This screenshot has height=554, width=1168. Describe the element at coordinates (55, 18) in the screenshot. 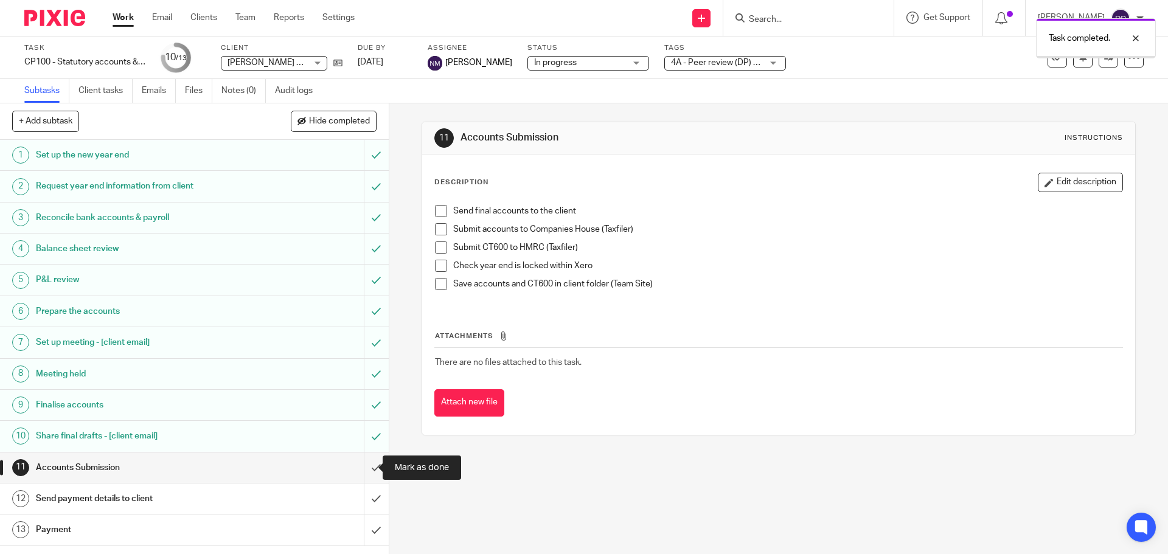

I see `img: Pixie` at that location.